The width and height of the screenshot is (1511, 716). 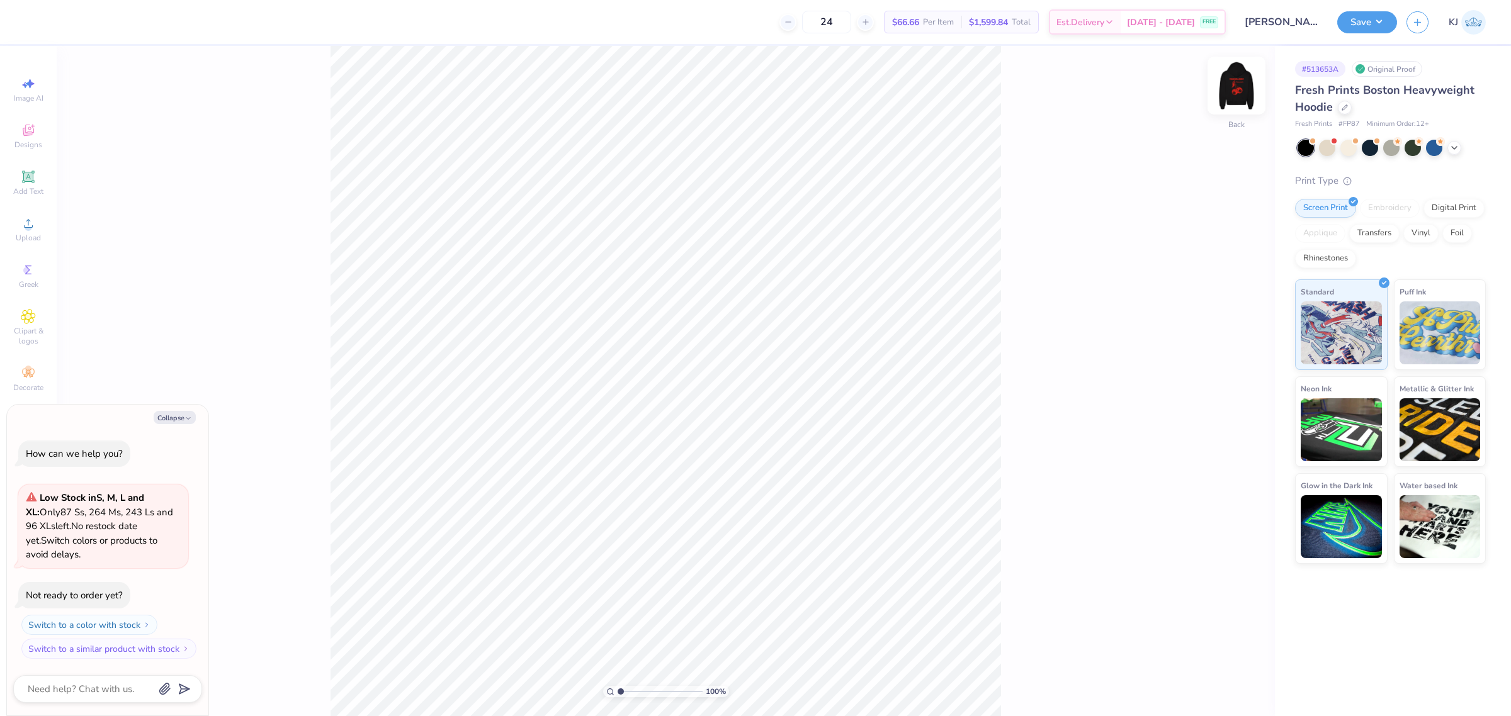 I want to click on strong: Low Stock in S, M, L and XL :, so click(x=85, y=505).